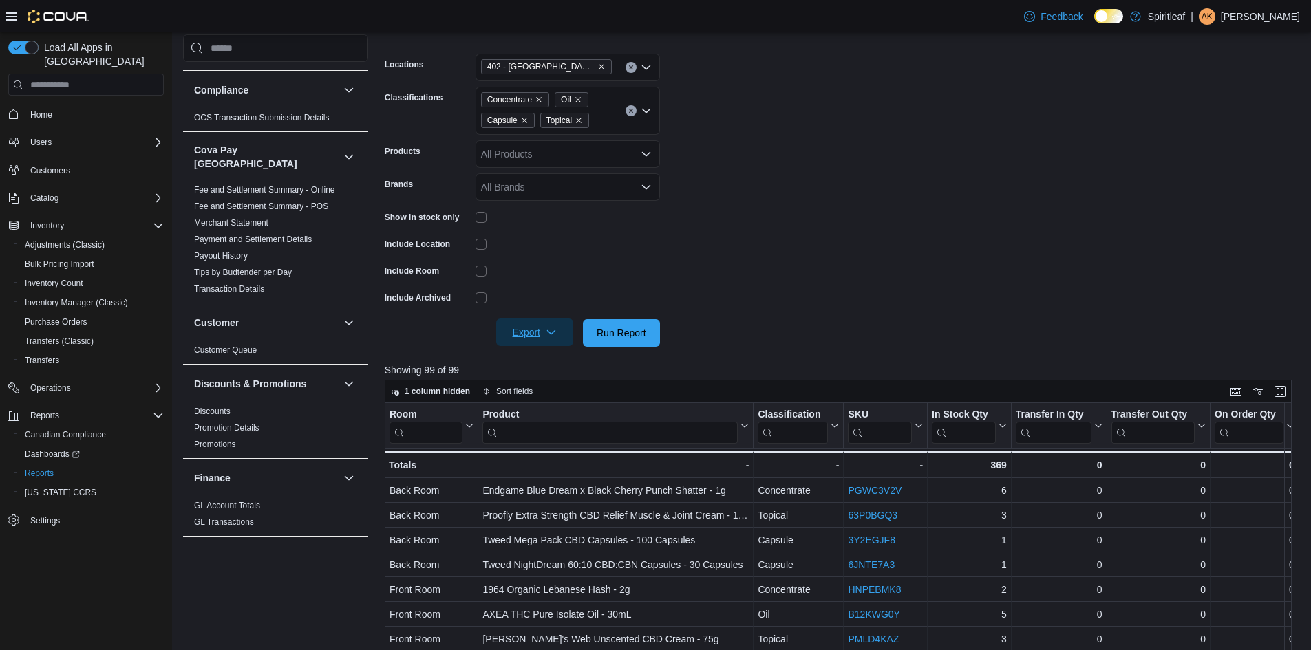  Describe the element at coordinates (261, 206) in the screenshot. I see `a: Fee and Settlement Summary - POS` at that location.